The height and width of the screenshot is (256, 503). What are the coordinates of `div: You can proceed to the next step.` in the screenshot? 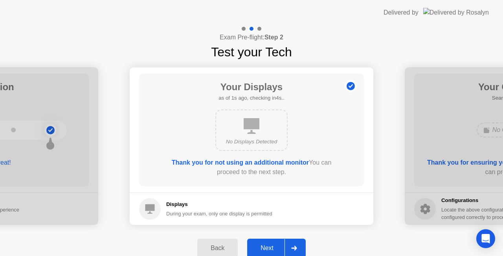 It's located at (252, 167).